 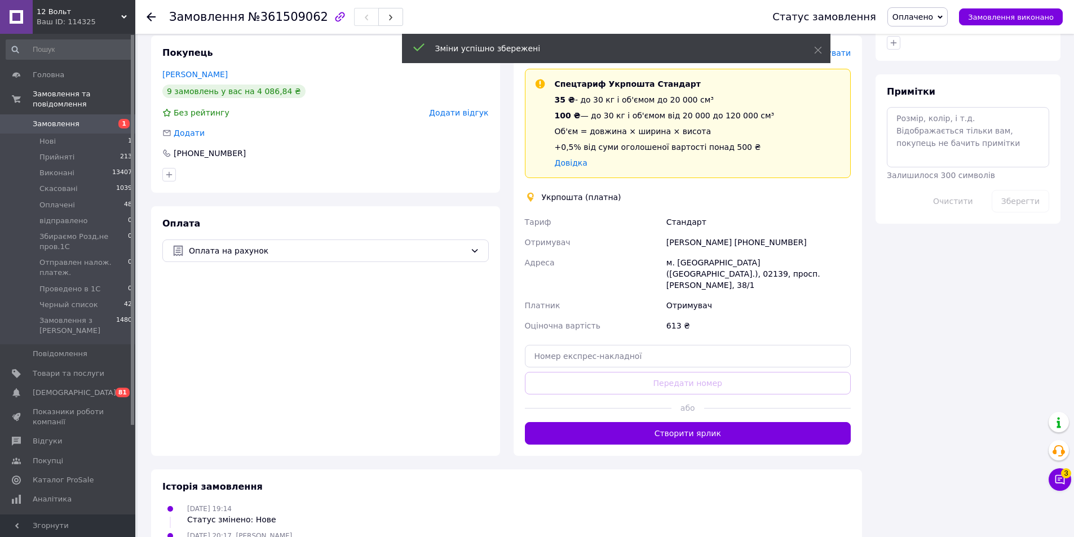 What do you see at coordinates (124, 189) in the screenshot?
I see `span: 1039` at bounding box center [124, 189].